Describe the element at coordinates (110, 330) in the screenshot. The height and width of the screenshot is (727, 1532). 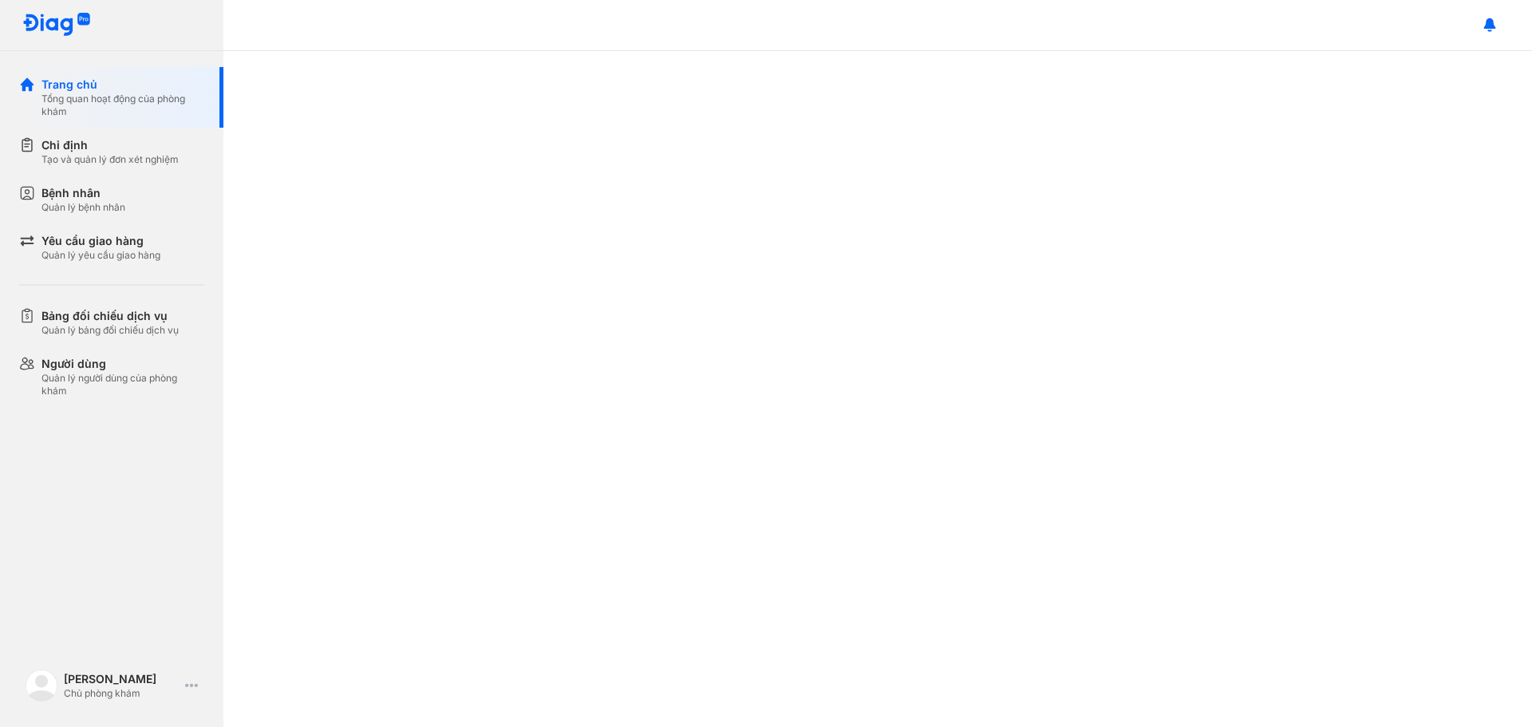
I see `div: Quản lý bảng đối chiếu dịch vụ` at that location.